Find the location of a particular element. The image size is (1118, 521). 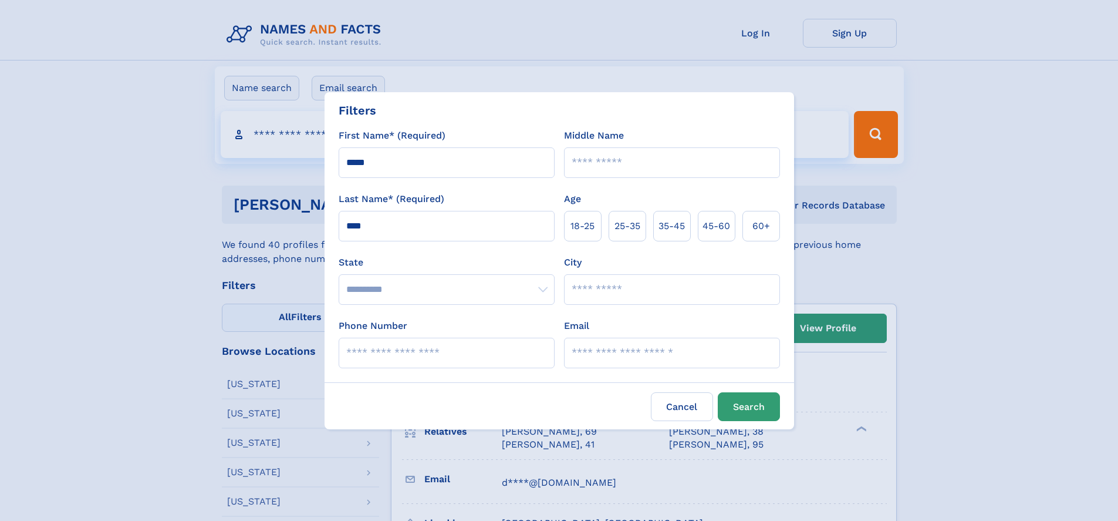

label: Email is located at coordinates (577, 326).